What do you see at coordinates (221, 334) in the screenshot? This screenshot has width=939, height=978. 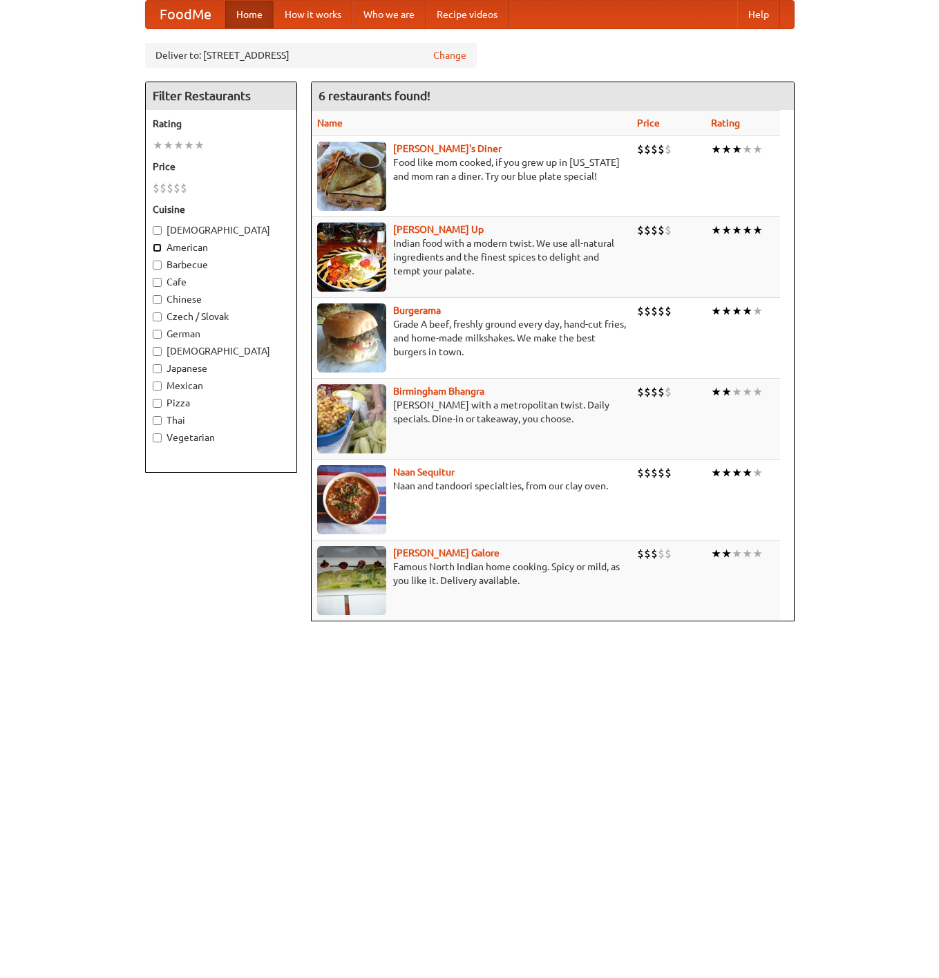 I see `label: German` at bounding box center [221, 334].